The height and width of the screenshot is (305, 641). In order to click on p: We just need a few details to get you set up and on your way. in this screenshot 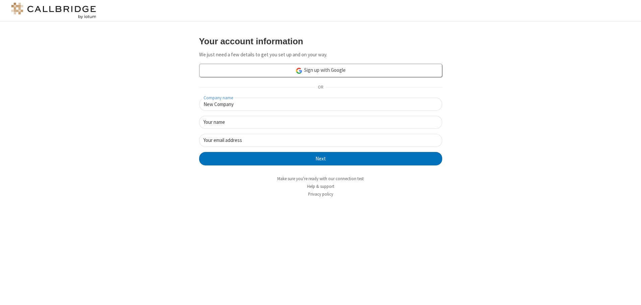, I will do `click(321, 55)`.